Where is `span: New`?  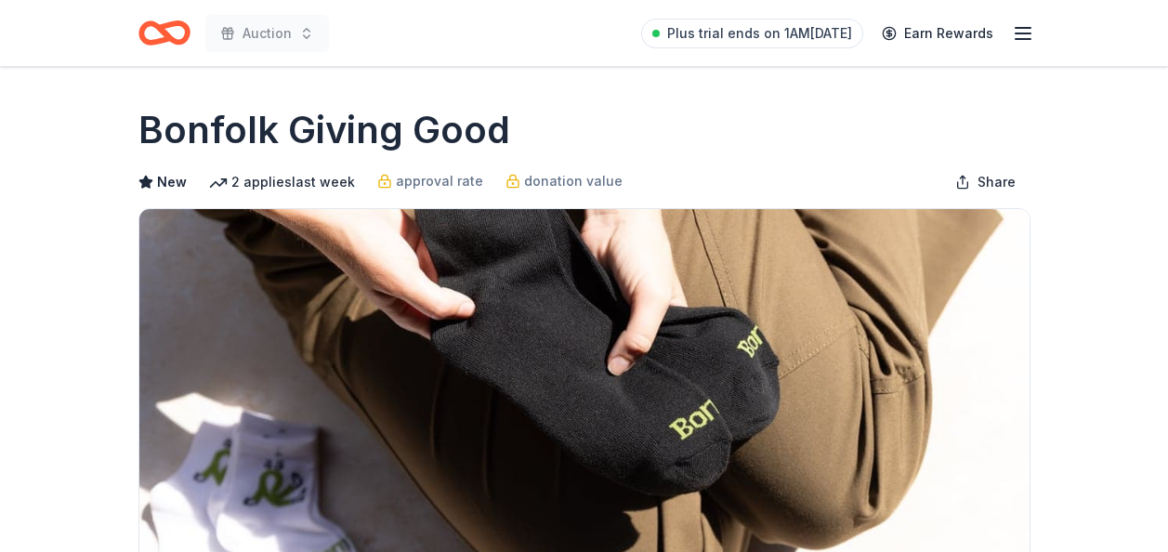 span: New is located at coordinates (172, 182).